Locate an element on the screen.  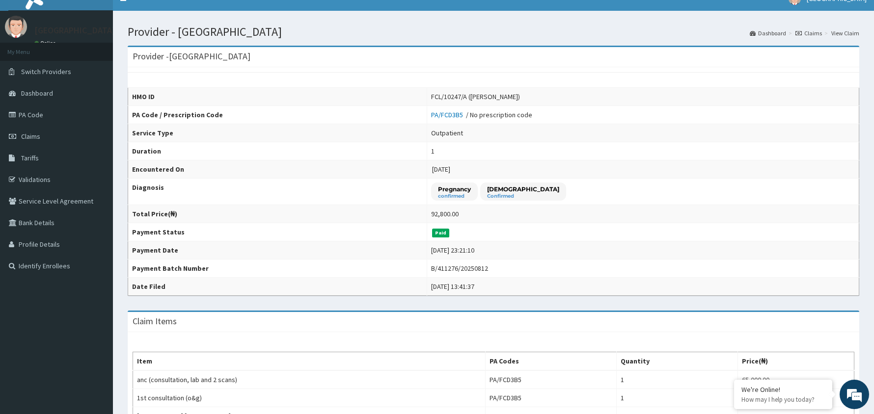
p: Pregnancy is located at coordinates (454, 189).